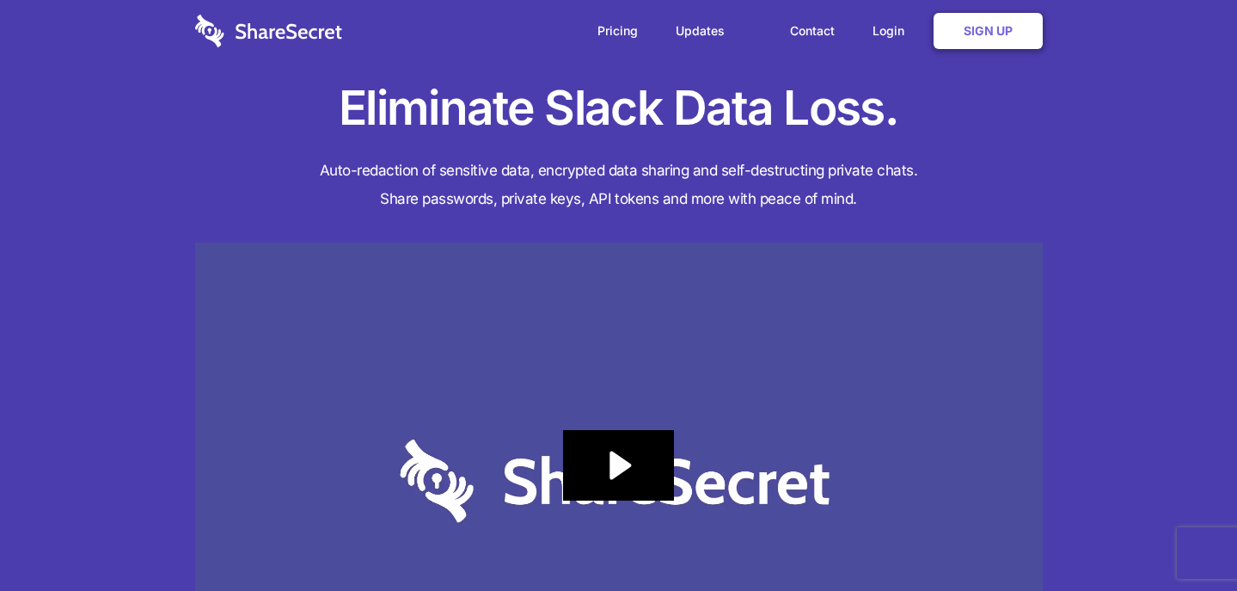 The image size is (1237, 591). What do you see at coordinates (619, 108) in the screenshot?
I see `h1: Eliminate Slack Data Loss.` at bounding box center [619, 108].